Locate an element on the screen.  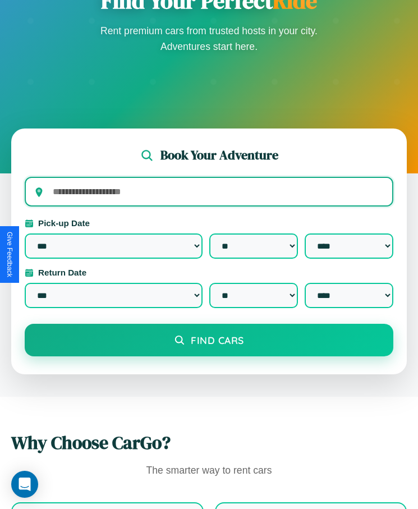
div: Give Feedback is located at coordinates (10, 254).